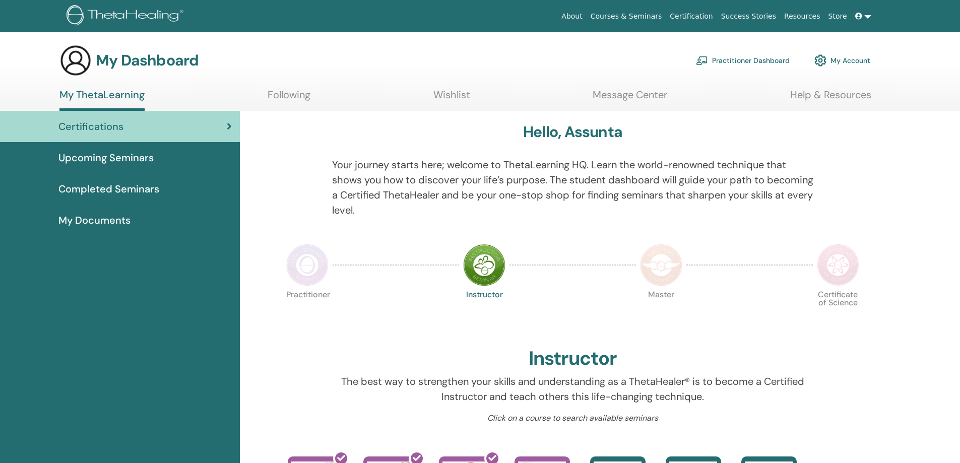 Image resolution: width=960 pixels, height=463 pixels. What do you see at coordinates (572, 16) in the screenshot?
I see `a: About` at bounding box center [572, 16].